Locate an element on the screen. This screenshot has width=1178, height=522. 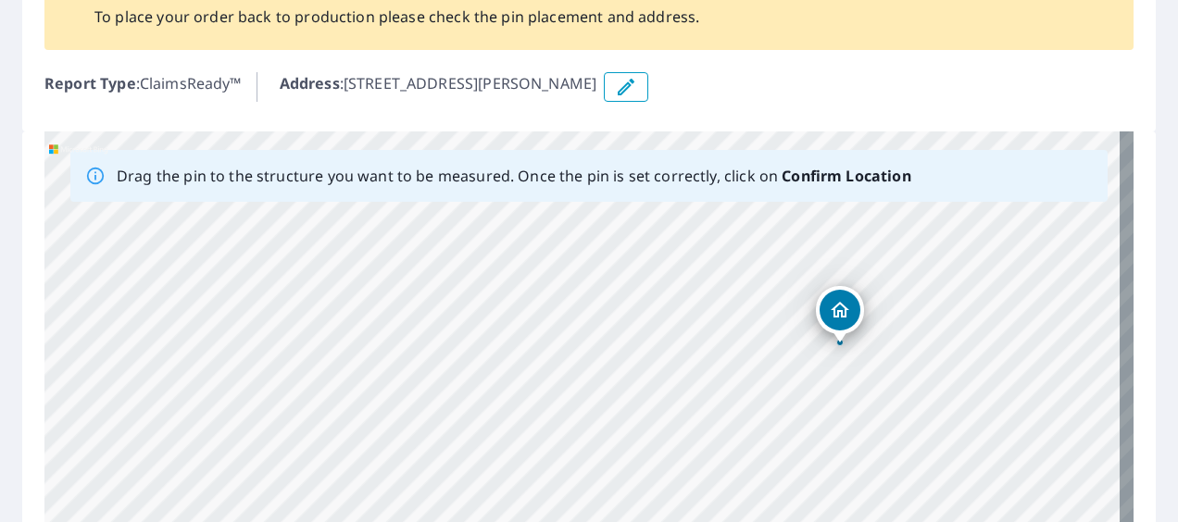
b: Report Type is located at coordinates (90, 83).